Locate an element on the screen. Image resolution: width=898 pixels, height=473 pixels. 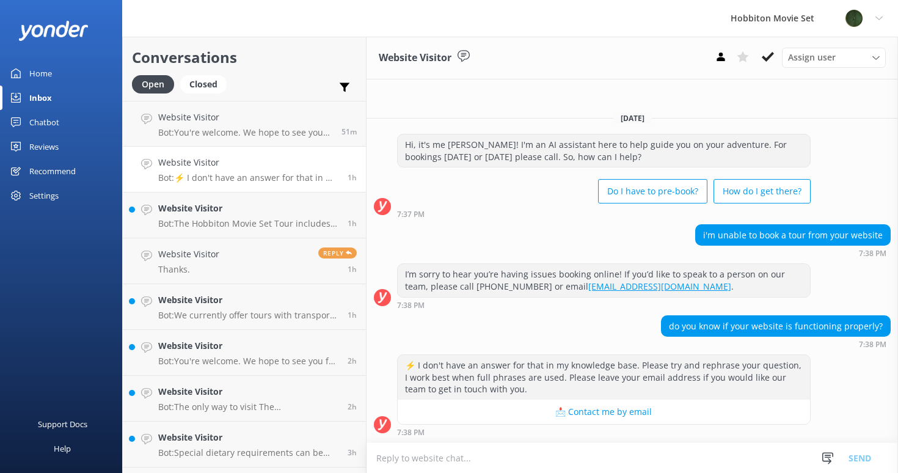
div: Home is located at coordinates (40, 73).